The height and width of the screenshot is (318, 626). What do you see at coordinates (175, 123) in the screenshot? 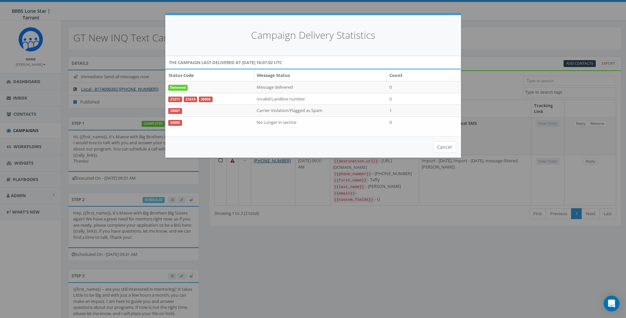
I see `a: 30005` at bounding box center [175, 123].